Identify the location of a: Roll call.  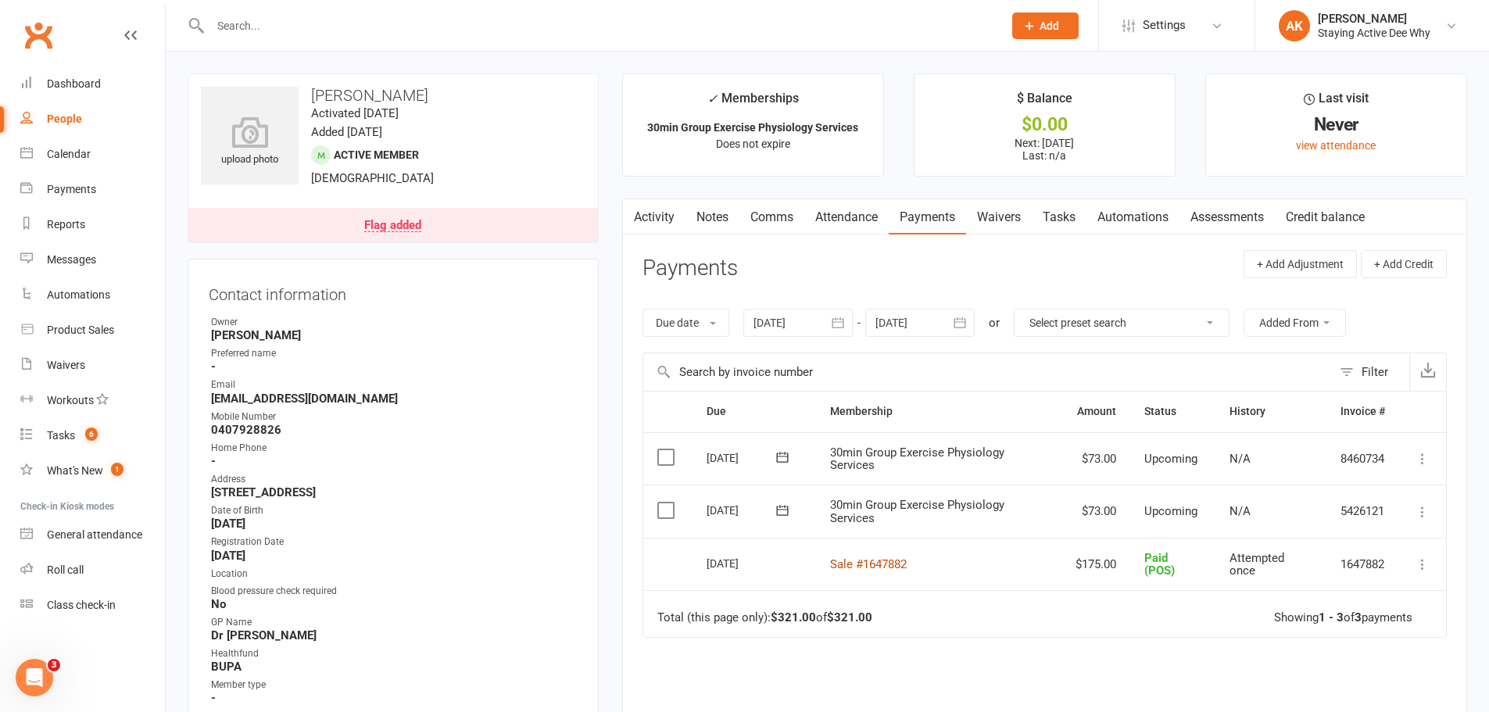
(92, 570).